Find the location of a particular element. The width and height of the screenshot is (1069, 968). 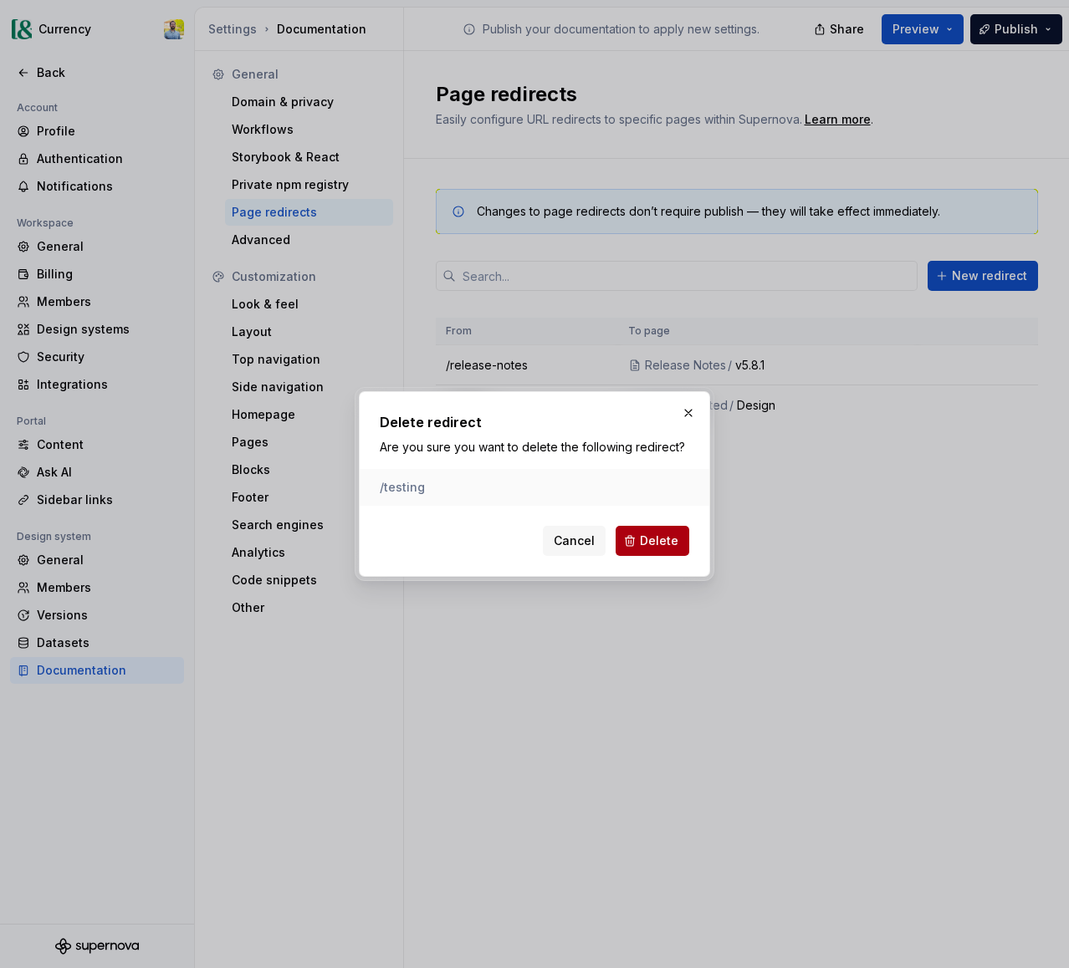

button: Cancel is located at coordinates (574, 541).